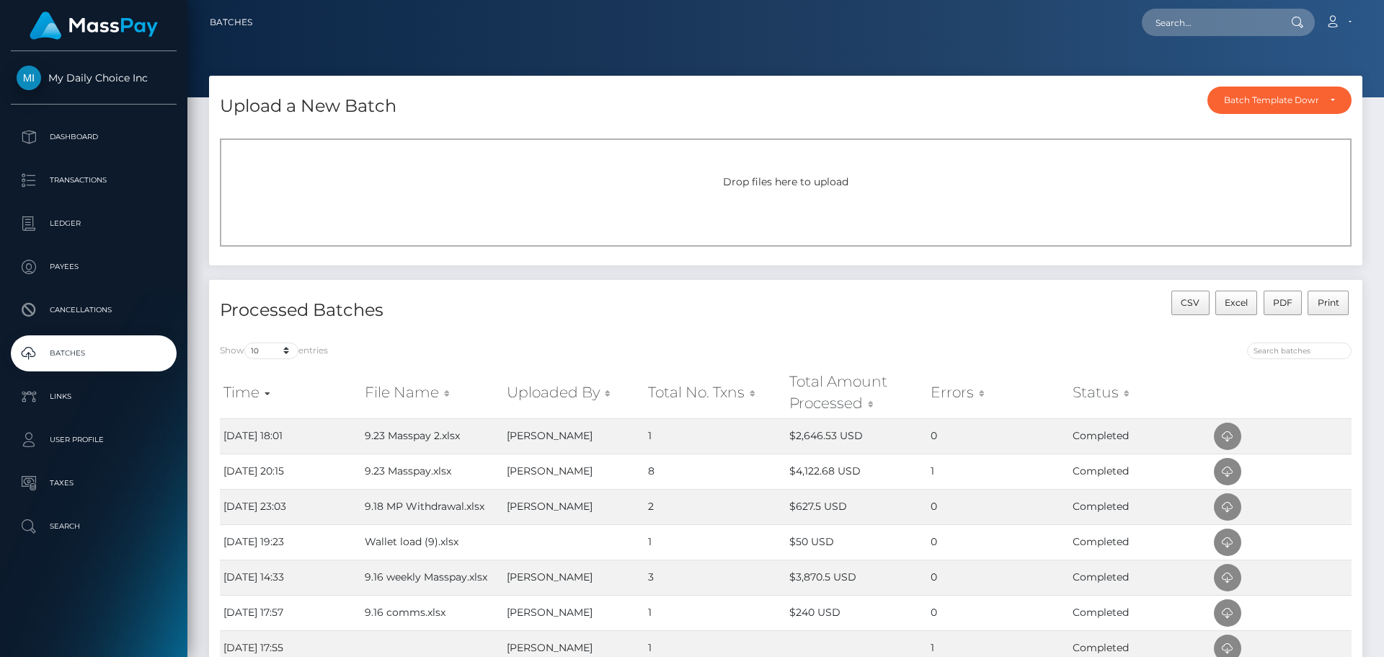 This screenshot has height=657, width=1384. Describe the element at coordinates (1236, 303) in the screenshot. I see `button: Excel` at that location.